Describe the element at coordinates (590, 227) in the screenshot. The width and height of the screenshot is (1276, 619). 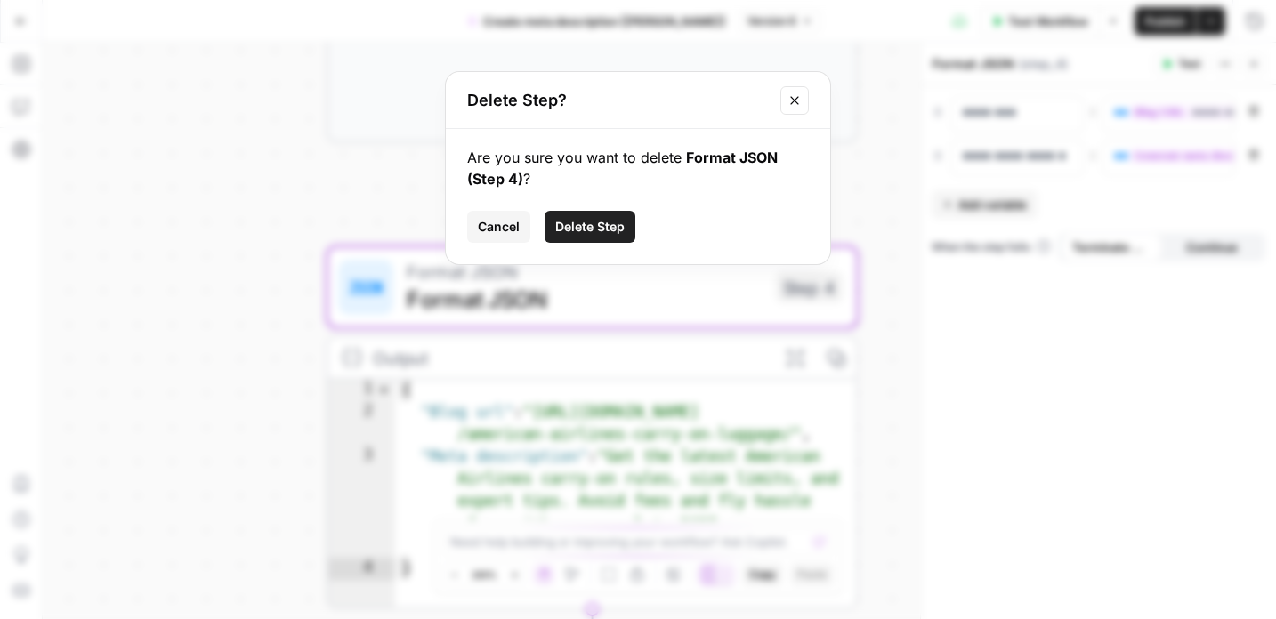
I see `span: Delete Step` at that location.